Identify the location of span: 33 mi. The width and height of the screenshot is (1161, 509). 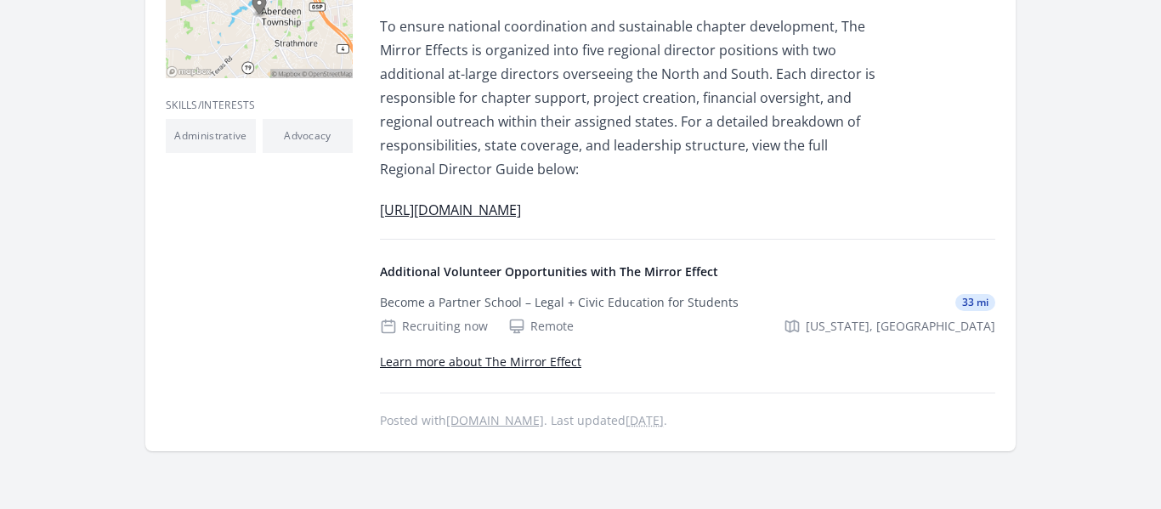
(975, 303).